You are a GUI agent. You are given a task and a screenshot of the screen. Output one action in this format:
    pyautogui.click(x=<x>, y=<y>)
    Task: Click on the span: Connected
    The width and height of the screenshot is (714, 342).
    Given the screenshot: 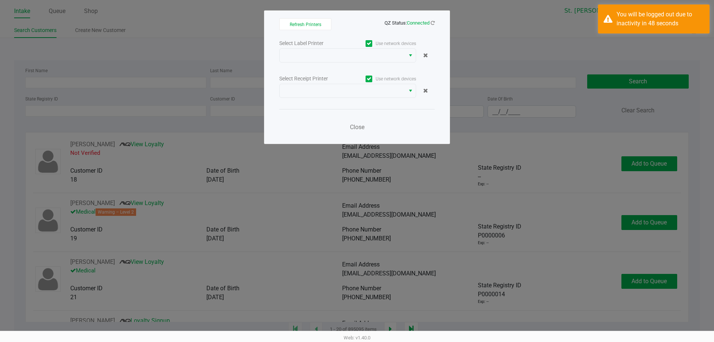 What is the action you would take?
    pyautogui.click(x=418, y=23)
    